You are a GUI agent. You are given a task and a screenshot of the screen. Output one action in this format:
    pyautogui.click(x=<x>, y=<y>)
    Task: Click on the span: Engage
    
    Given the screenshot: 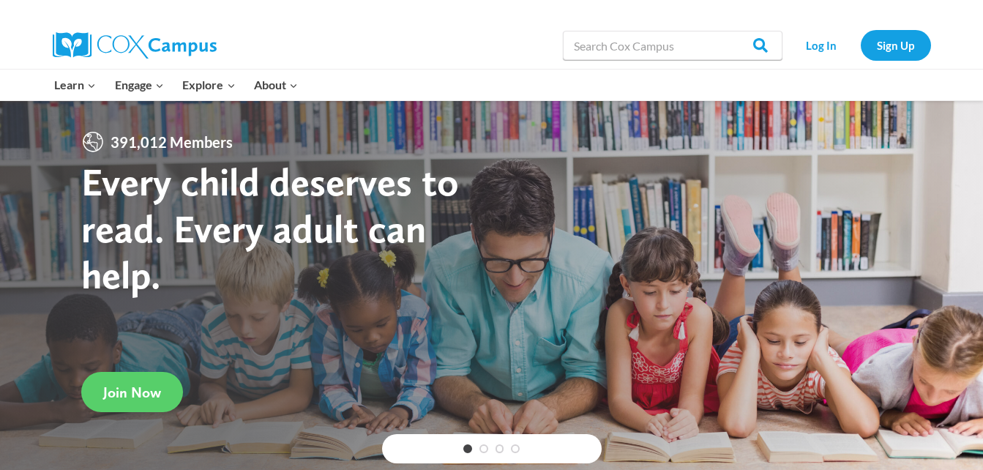 What is the action you would take?
    pyautogui.click(x=139, y=85)
    